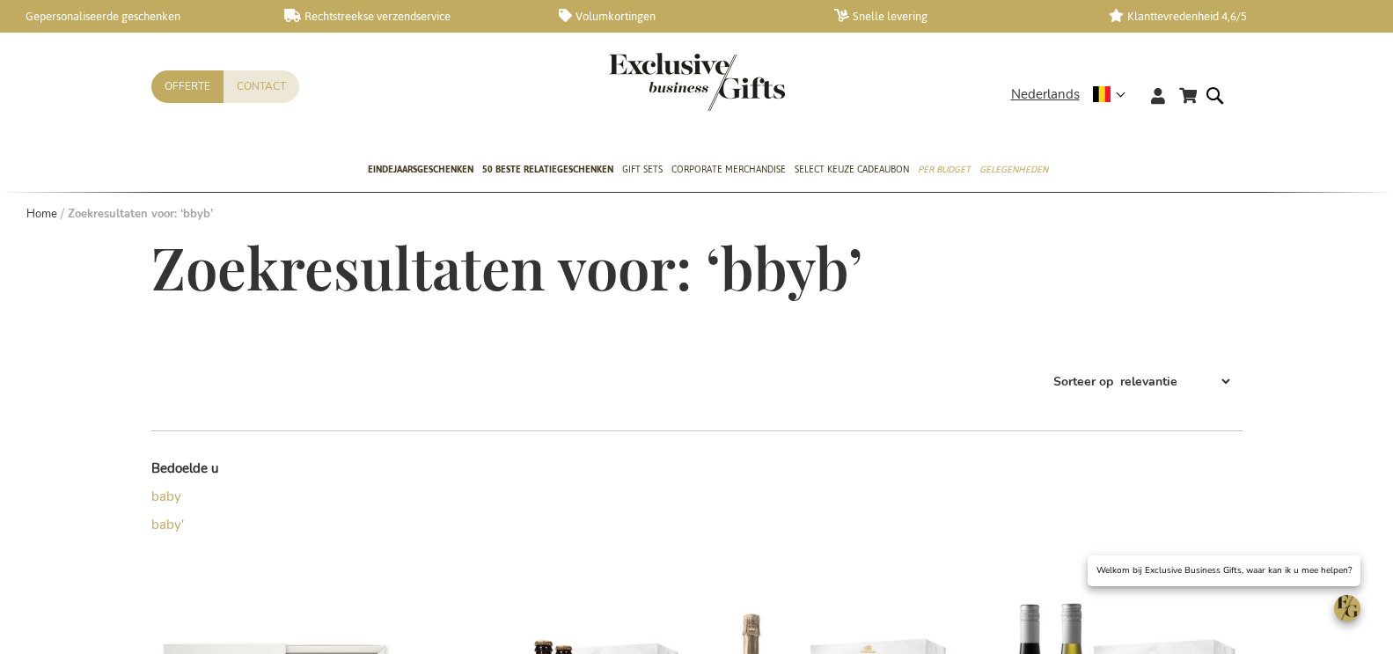 Image resolution: width=1393 pixels, height=654 pixels. Describe the element at coordinates (261, 86) in the screenshot. I see `a: Contact` at that location.